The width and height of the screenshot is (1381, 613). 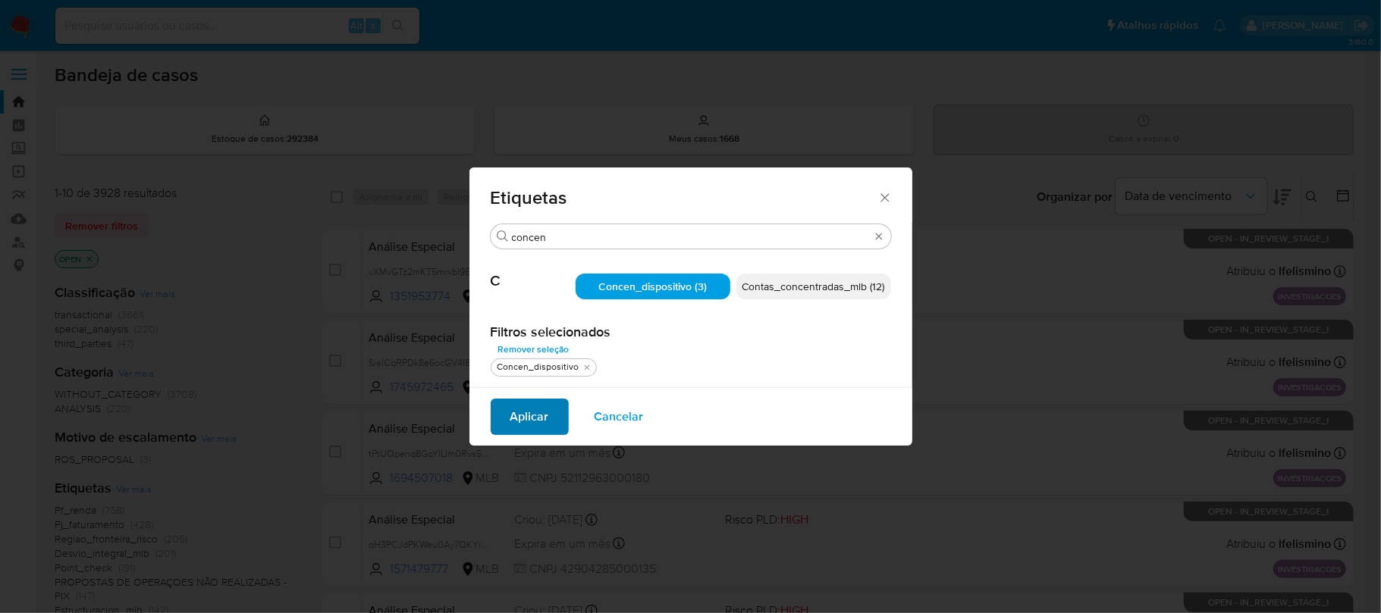 What do you see at coordinates (529, 417) in the screenshot?
I see `span: Aplicar` at bounding box center [529, 417].